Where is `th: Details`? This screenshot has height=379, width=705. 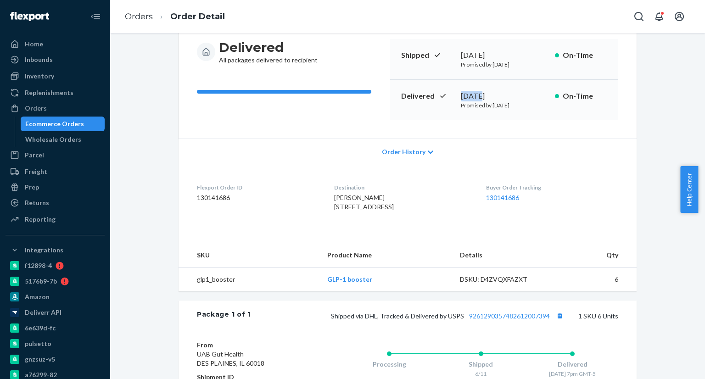
th: Details is located at coordinates (503, 255).